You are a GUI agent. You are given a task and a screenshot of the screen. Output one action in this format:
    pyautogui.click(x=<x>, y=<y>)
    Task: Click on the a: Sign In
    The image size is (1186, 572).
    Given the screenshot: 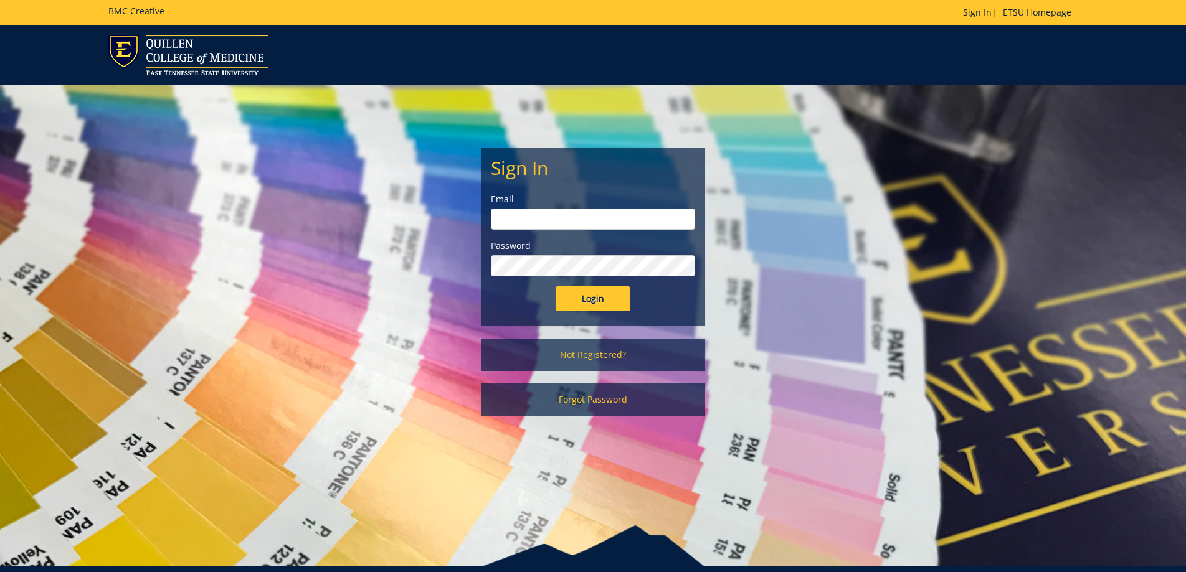 What is the action you would take?
    pyautogui.click(x=977, y=12)
    